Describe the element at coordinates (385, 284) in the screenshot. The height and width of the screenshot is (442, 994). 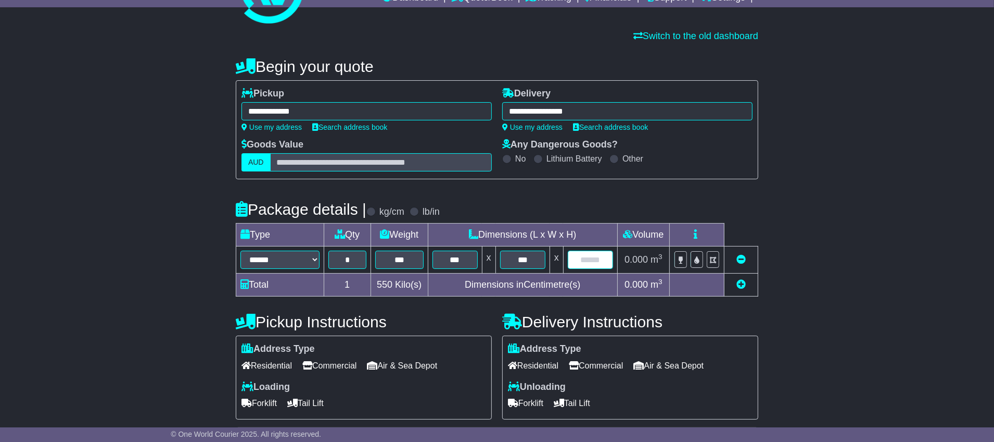
I see `span: 550` at that location.